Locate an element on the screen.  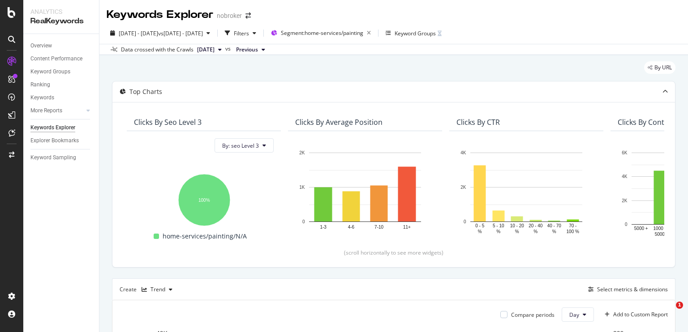
a: Explorer Bookmarks is located at coordinates (61, 141).